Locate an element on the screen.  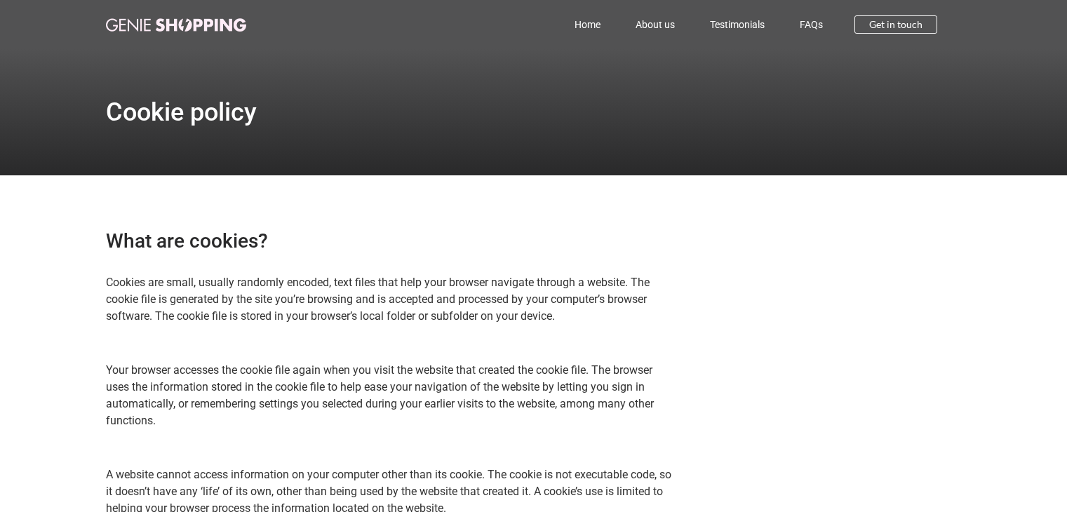
a: Get in touch is located at coordinates (896, 25).